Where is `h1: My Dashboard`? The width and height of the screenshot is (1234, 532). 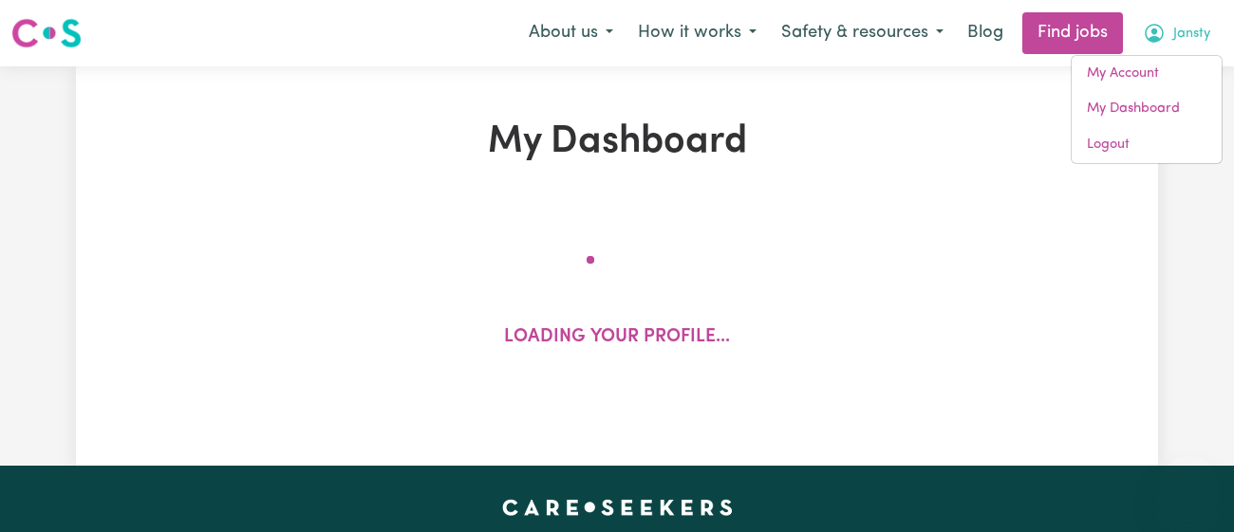
h1: My Dashboard is located at coordinates (617, 142).